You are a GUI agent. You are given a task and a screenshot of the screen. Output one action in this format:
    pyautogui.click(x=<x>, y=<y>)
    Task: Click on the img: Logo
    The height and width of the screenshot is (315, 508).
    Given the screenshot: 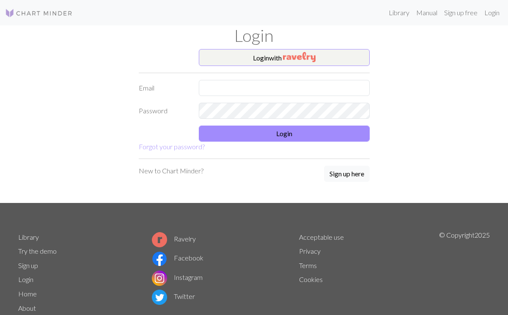 What is the action you would take?
    pyautogui.click(x=39, y=13)
    